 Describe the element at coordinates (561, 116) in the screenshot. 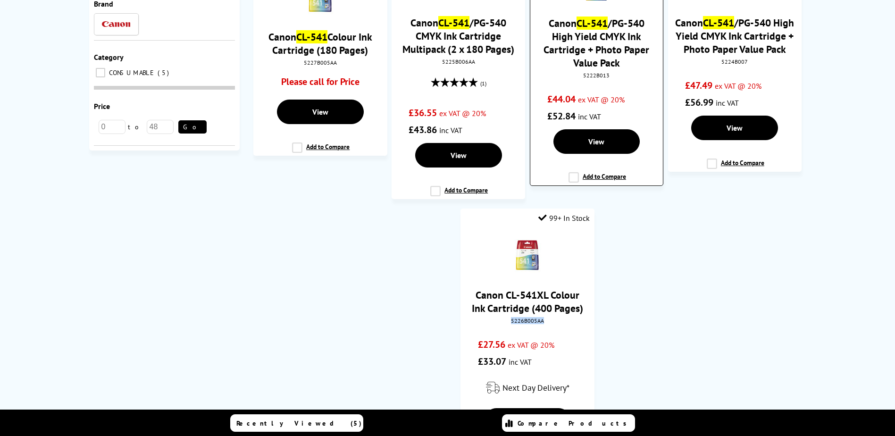

I see `span: £52.84` at that location.